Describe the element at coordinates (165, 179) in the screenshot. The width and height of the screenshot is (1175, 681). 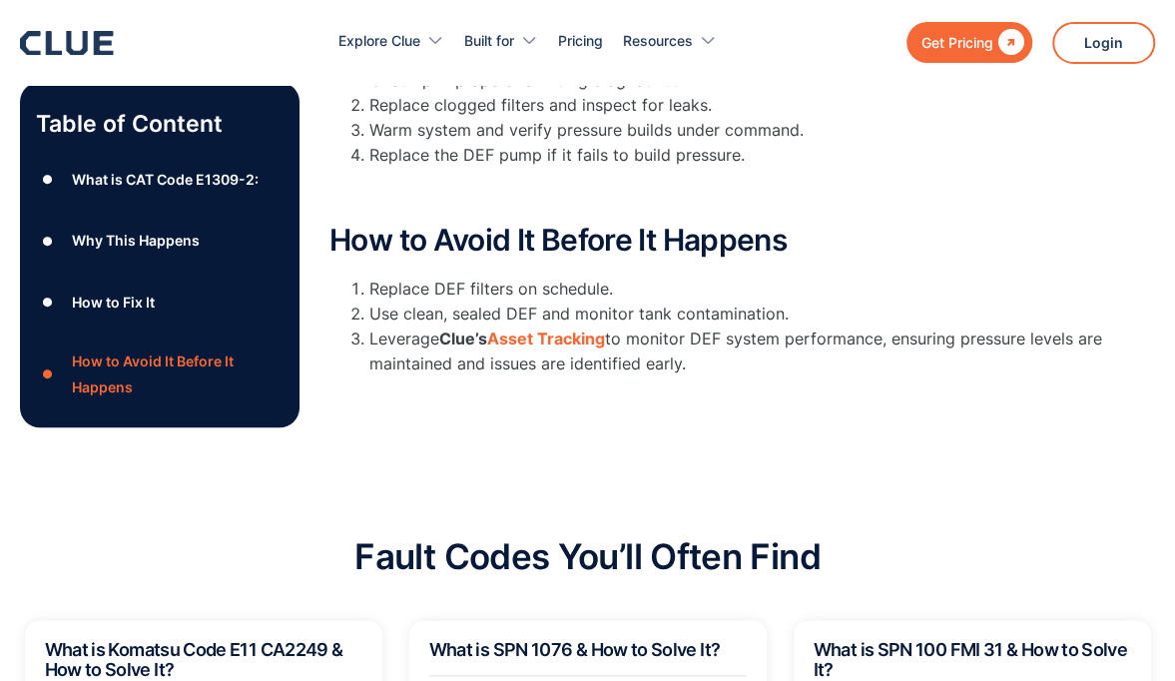
I see `div: What is CAT Code E1309-2:` at that location.